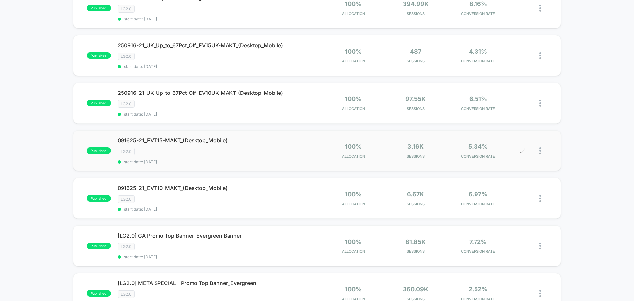 The height and width of the screenshot is (301, 634). Describe the element at coordinates (478, 4) in the screenshot. I see `span: 8.16%` at that location.